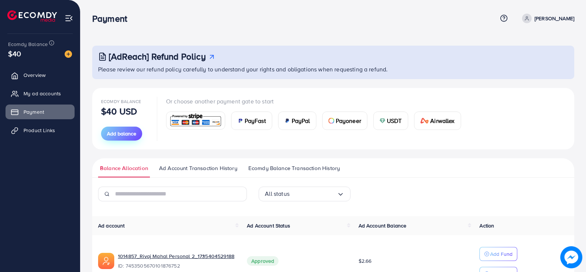 The image size is (586, 272). I want to click on span: My ad accounts, so click(42, 93).